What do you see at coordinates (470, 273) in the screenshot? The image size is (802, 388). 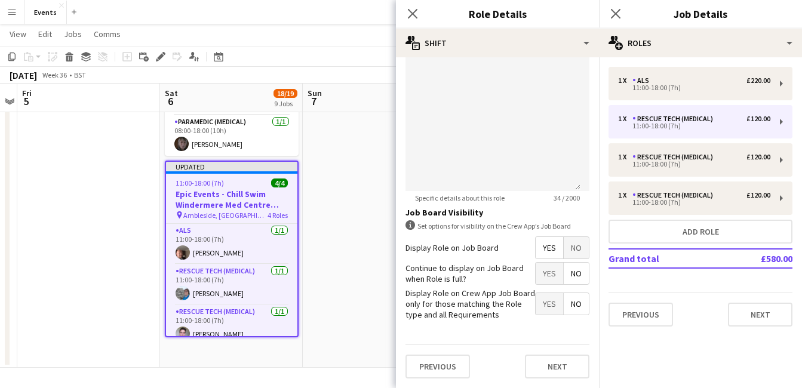 I see `label: Continue to display on Job Board when Role is full?` at bounding box center [470, 273].